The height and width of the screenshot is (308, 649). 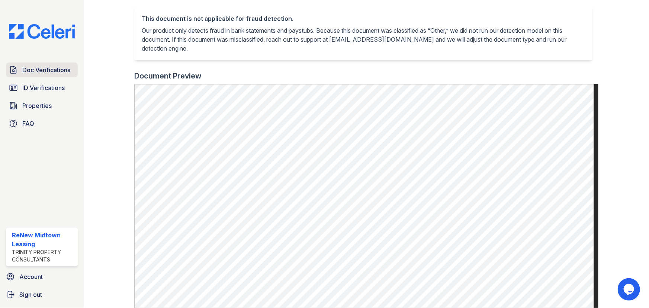 What do you see at coordinates (42, 106) in the screenshot?
I see `a: Properties` at bounding box center [42, 106].